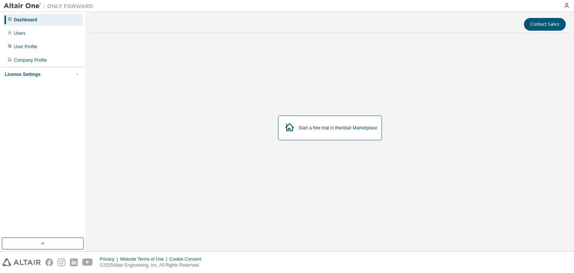 Image resolution: width=574 pixels, height=273 pixels. I want to click on div: Website Terms of Use, so click(145, 259).